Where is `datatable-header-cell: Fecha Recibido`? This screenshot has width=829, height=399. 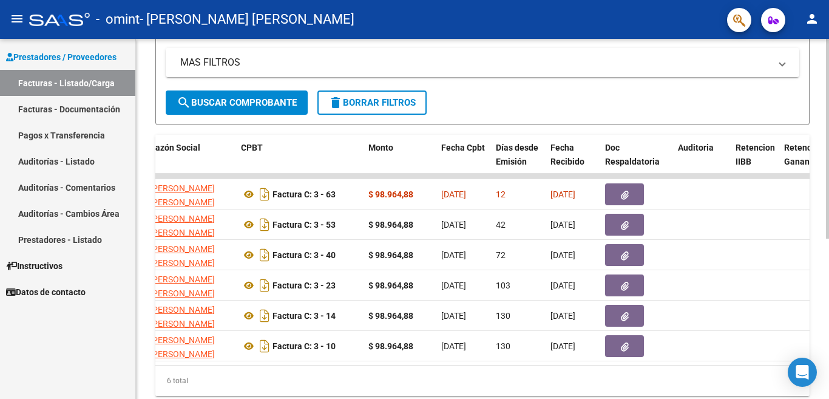
datatable-header-cell: Fecha Recibido is located at coordinates (573, 161).